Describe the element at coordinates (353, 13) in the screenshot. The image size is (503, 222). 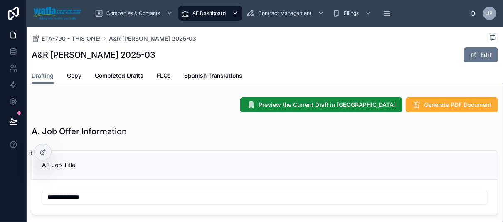
I see `a: Filings` at that location.